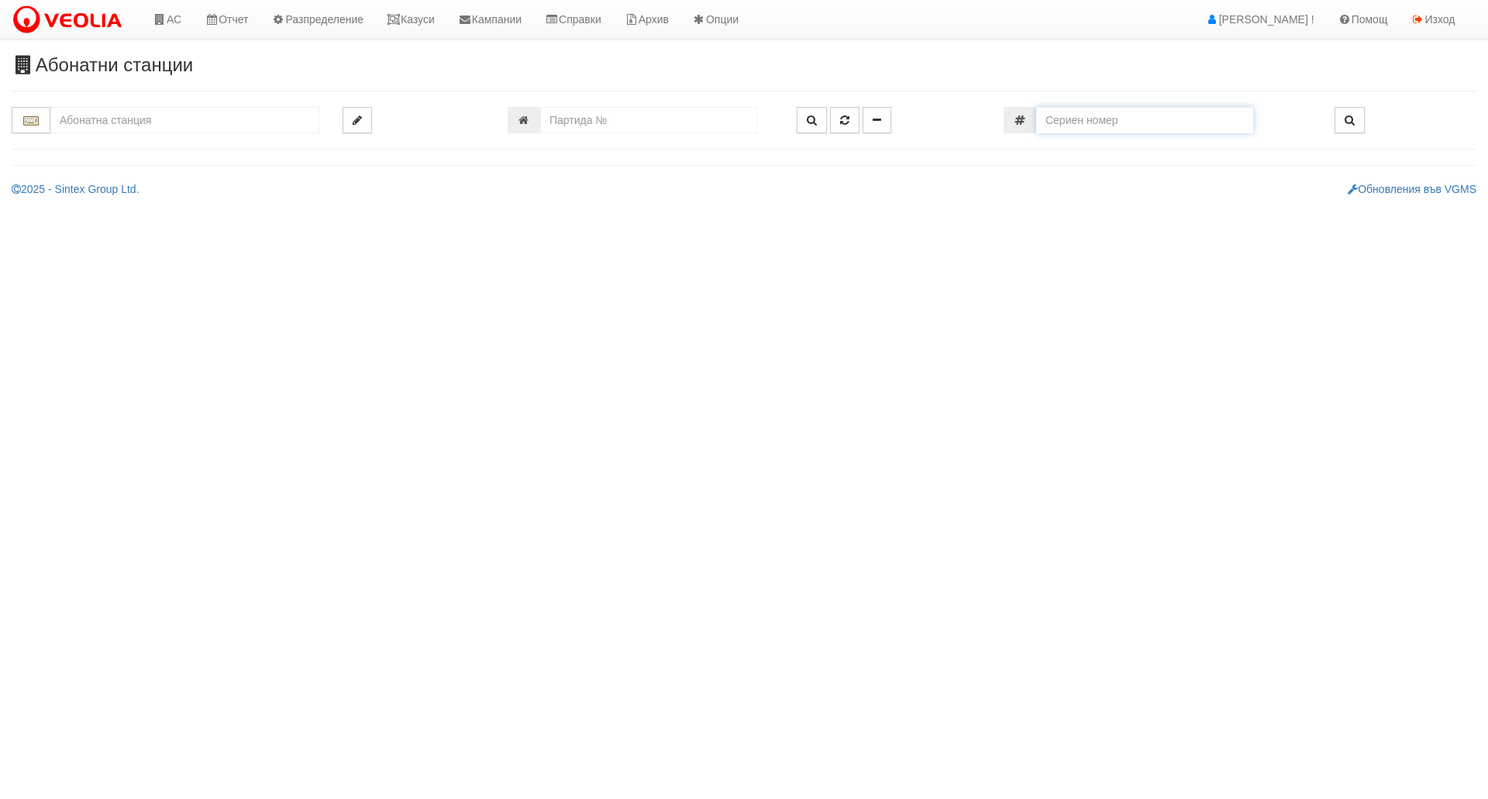  Describe the element at coordinates (184, 120) in the screenshot. I see `input: Абонатна станция` at that location.